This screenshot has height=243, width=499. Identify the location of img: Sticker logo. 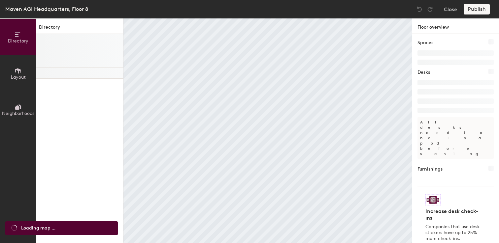
(433, 200).